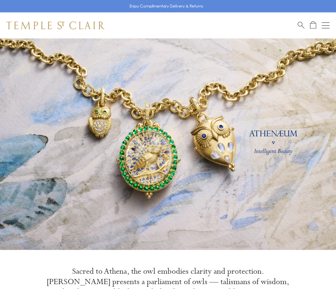 This screenshot has height=289, width=336. What do you see at coordinates (313, 25) in the screenshot?
I see `a: Open Shopping Bag` at bounding box center [313, 25].